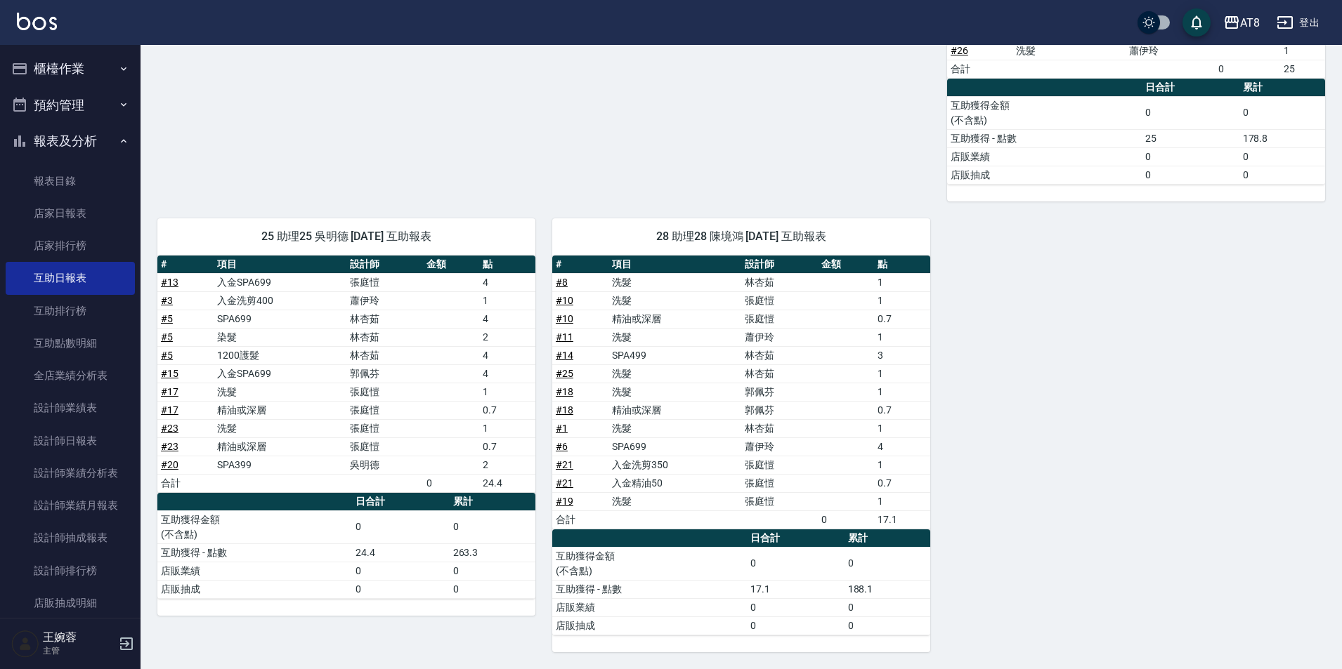 The width and height of the screenshot is (1342, 669). What do you see at coordinates (959, 51) in the screenshot?
I see `a: #26` at bounding box center [959, 51].